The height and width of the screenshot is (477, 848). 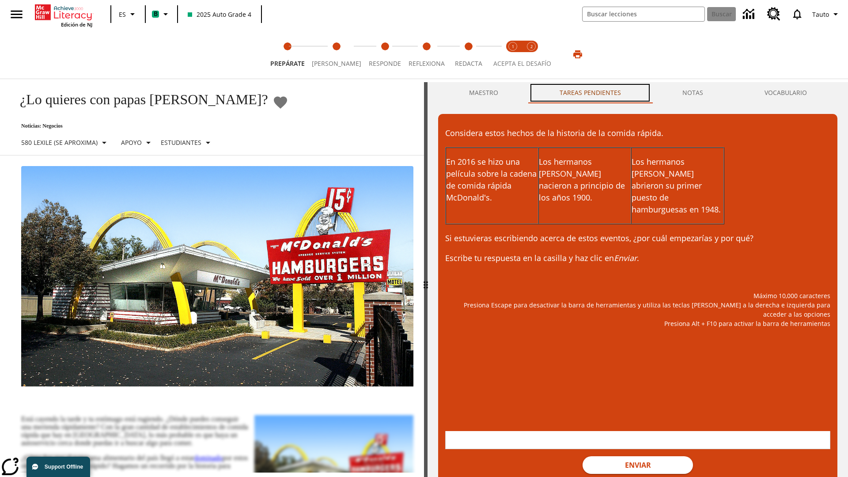 I want to click on div: Portada, so click(x=64, y=15).